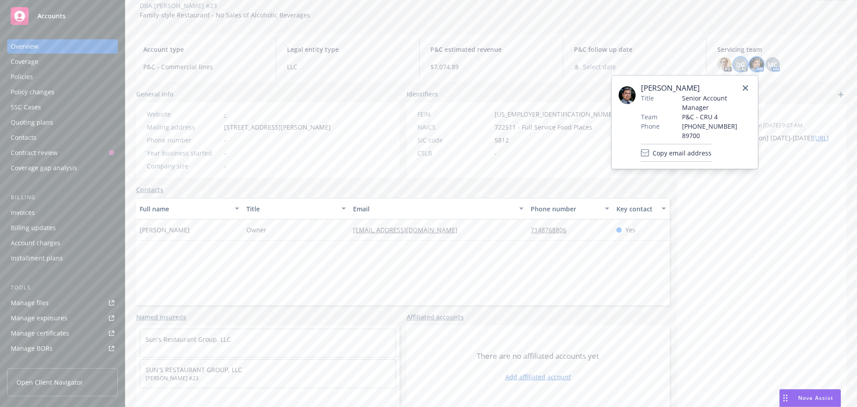 The height and width of the screenshot is (407, 857). I want to click on a: Billing updates, so click(62, 228).